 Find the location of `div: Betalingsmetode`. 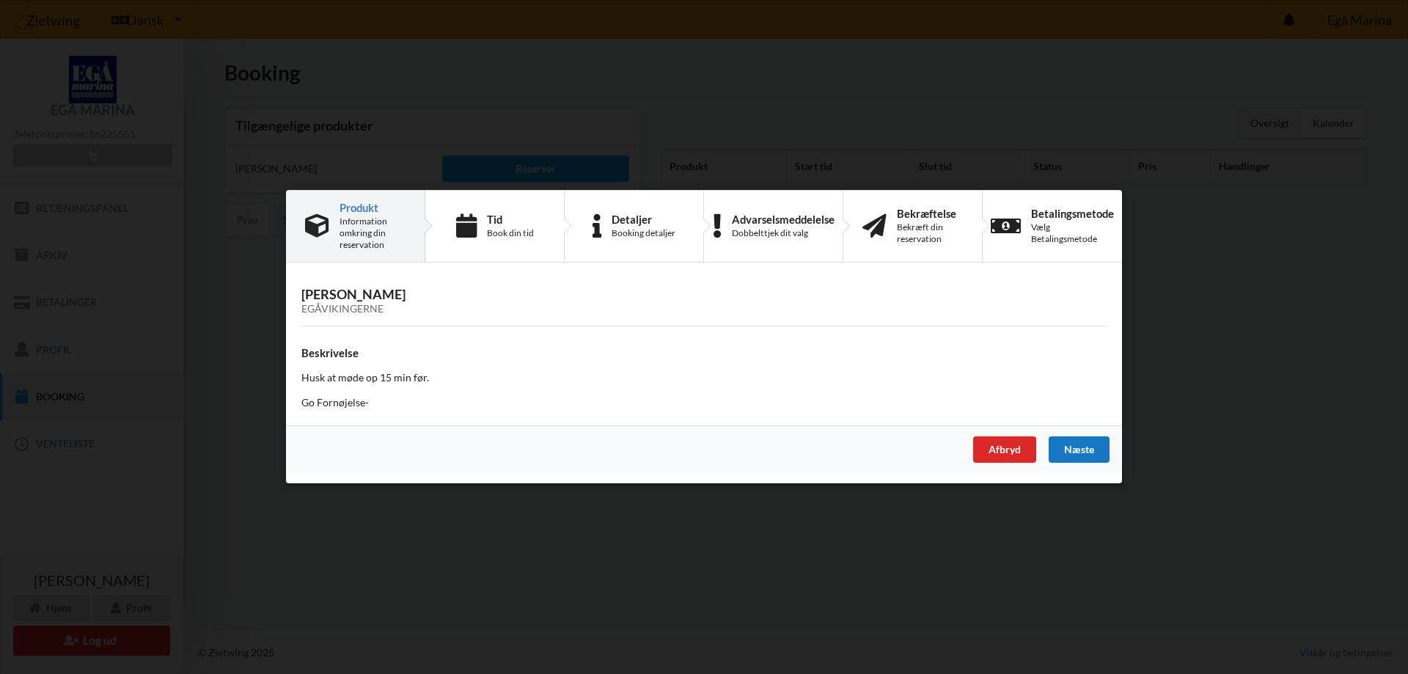

div: Betalingsmetode is located at coordinates (1072, 213).